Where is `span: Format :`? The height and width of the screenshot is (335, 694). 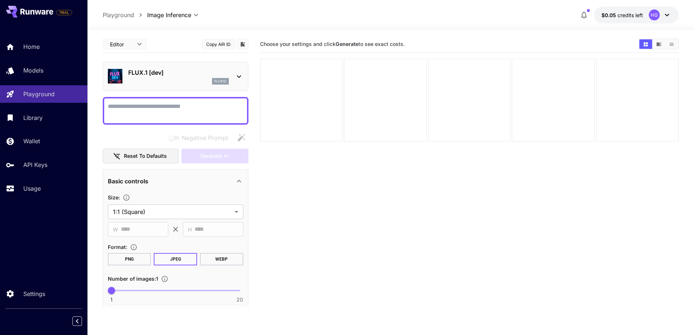
span: Format : is located at coordinates (117, 247).